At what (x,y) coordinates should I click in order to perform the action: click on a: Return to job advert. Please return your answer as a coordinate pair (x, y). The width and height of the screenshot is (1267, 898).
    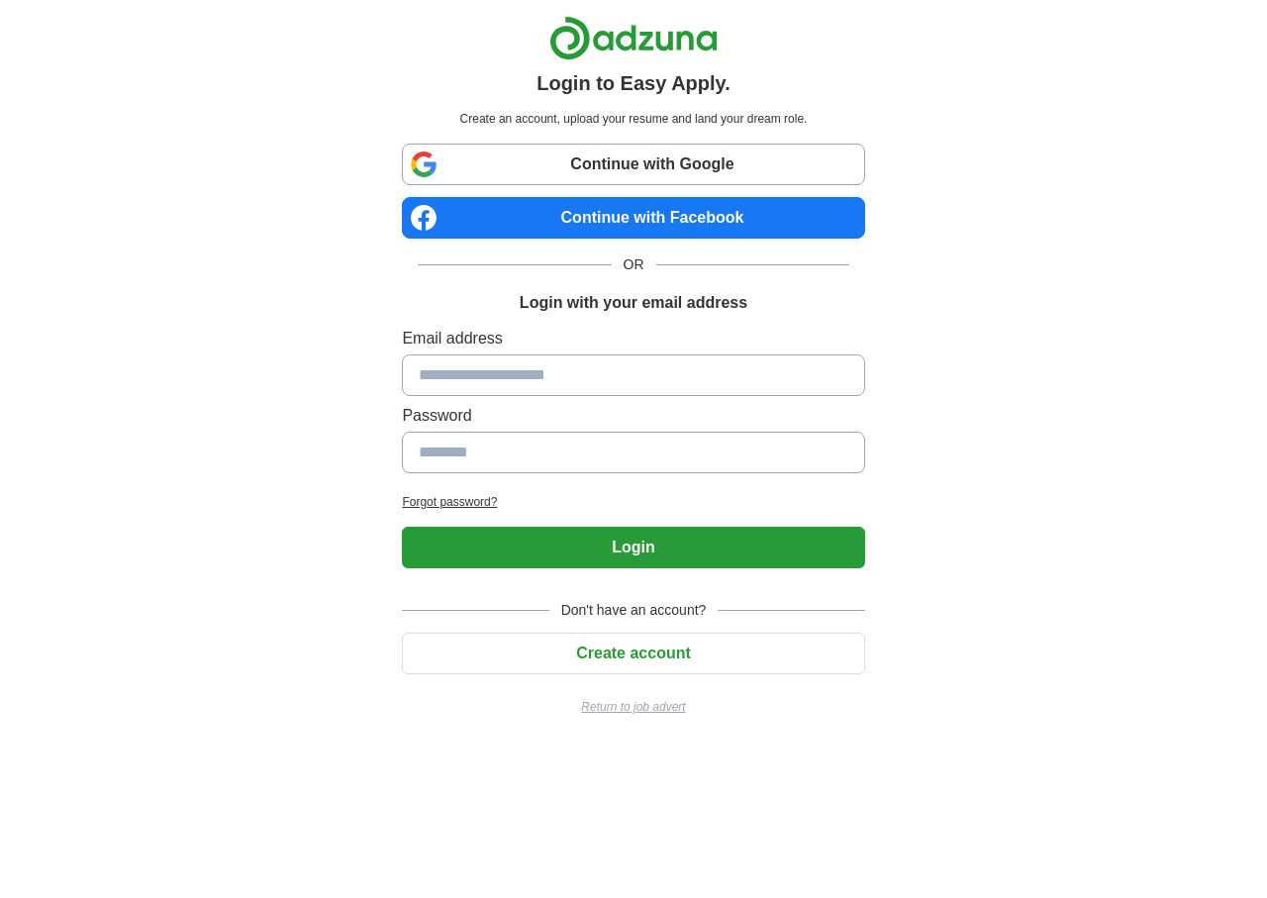
    Looking at the image, I should click on (633, 707).